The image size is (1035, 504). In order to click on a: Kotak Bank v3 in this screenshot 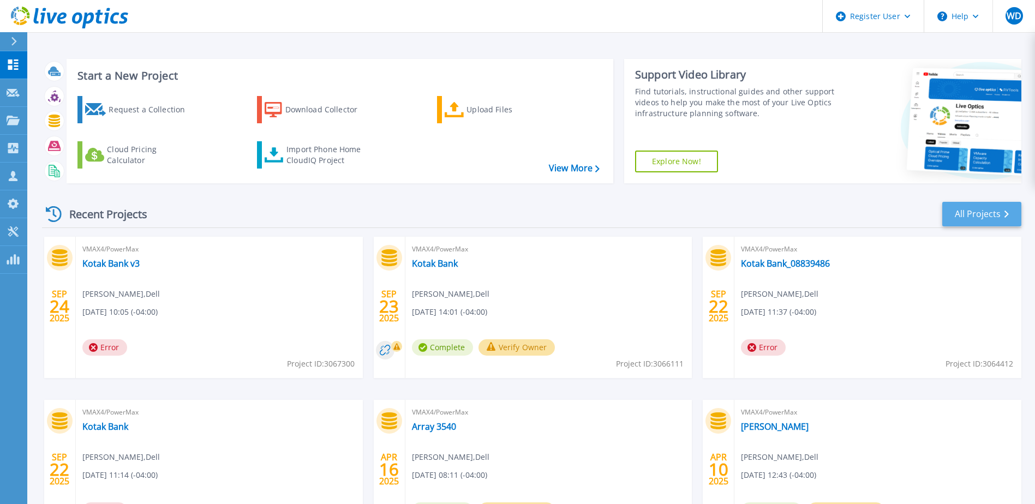, I will do `click(111, 264)`.